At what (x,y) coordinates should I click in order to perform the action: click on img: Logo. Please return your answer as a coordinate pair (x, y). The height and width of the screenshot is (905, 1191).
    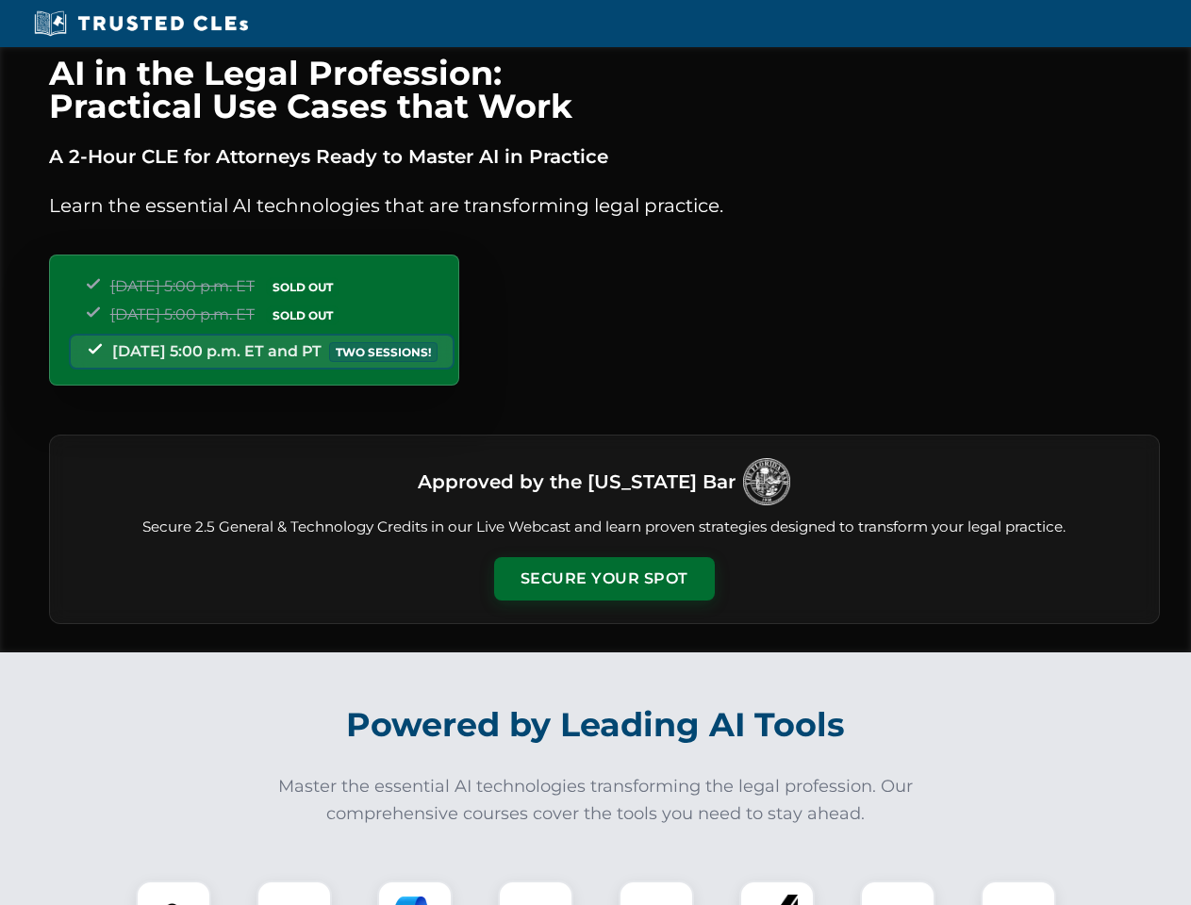
    Looking at the image, I should click on (767, 482).